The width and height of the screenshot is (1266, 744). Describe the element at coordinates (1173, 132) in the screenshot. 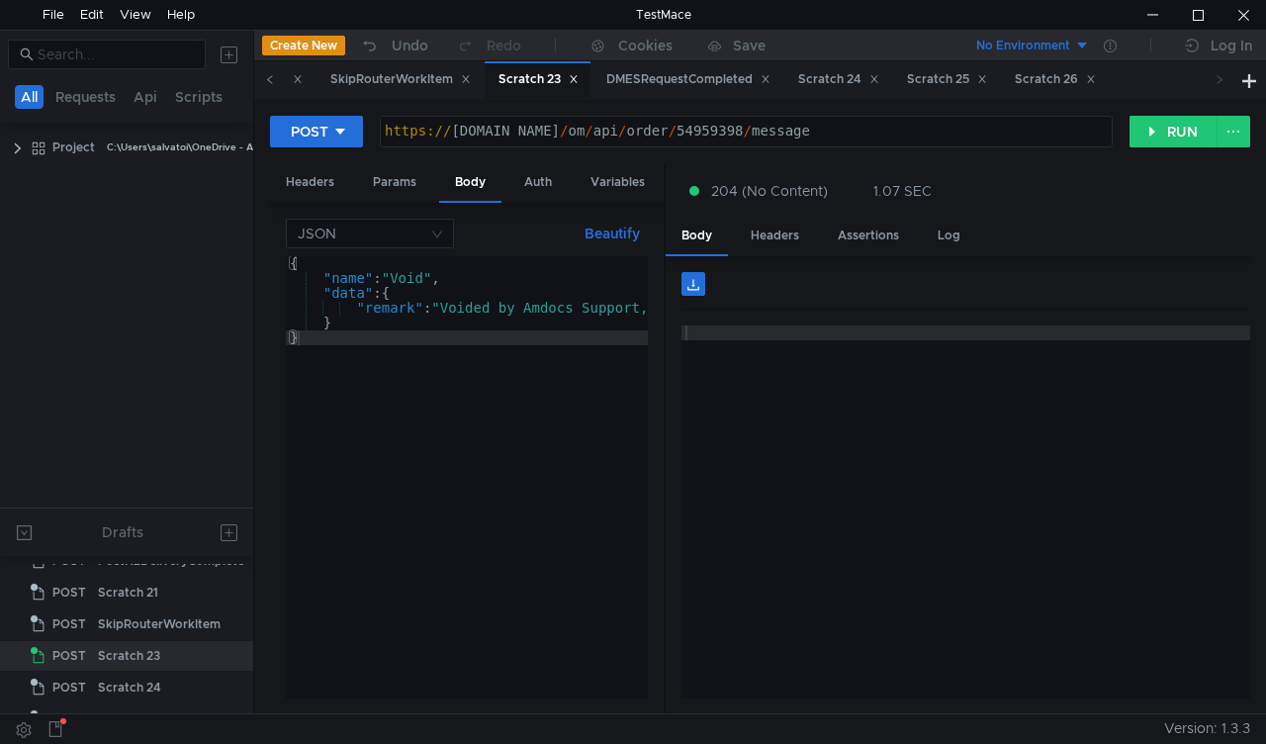

I see `button: RUN` at that location.